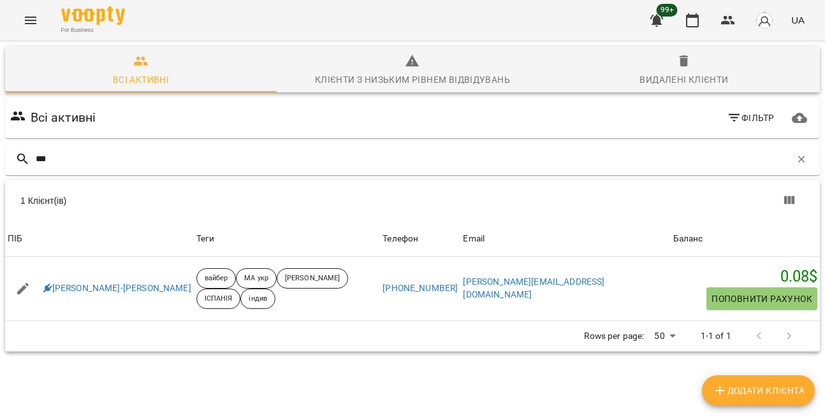 Image resolution: width=825 pixels, height=416 pixels. I want to click on h6: Всі активні, so click(63, 117).